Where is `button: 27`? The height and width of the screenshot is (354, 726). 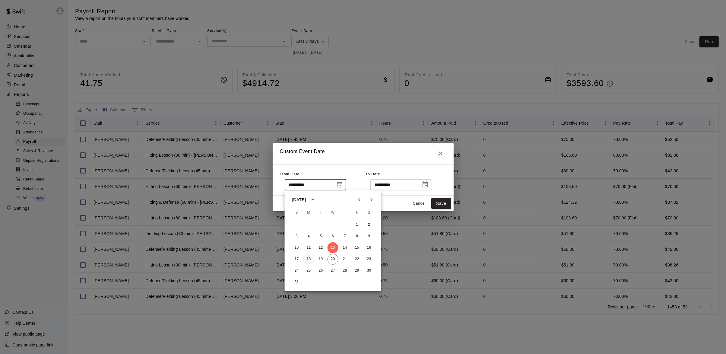
button: 27 is located at coordinates (333, 270).